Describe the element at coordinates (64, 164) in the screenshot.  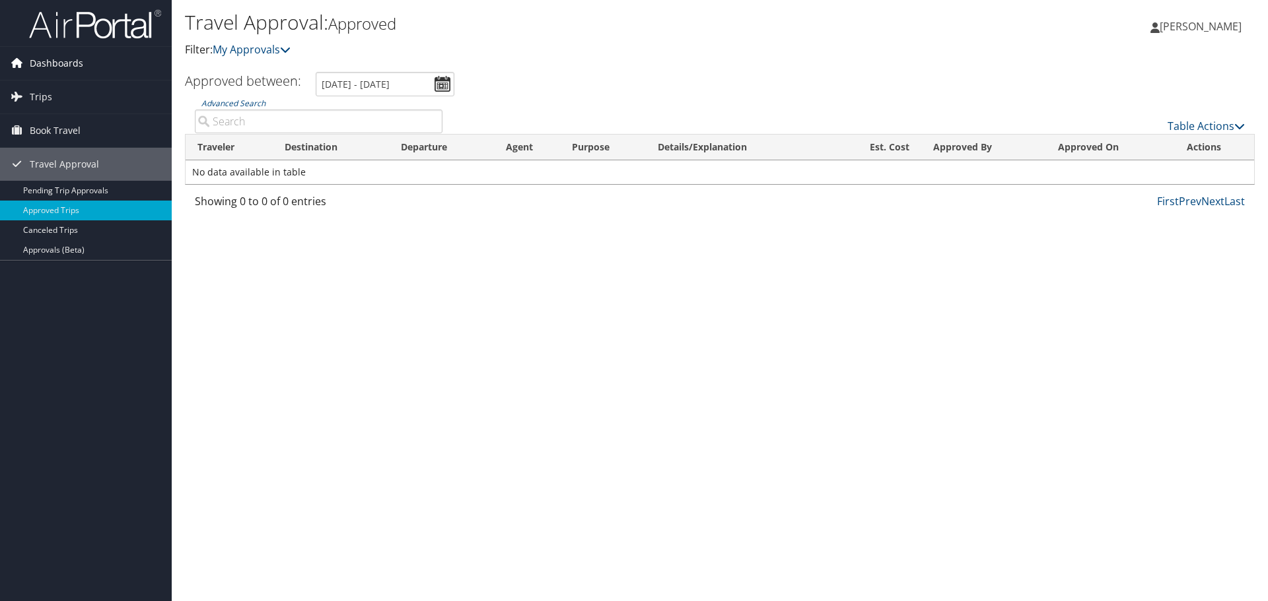
I see `span: Travel Approval` at that location.